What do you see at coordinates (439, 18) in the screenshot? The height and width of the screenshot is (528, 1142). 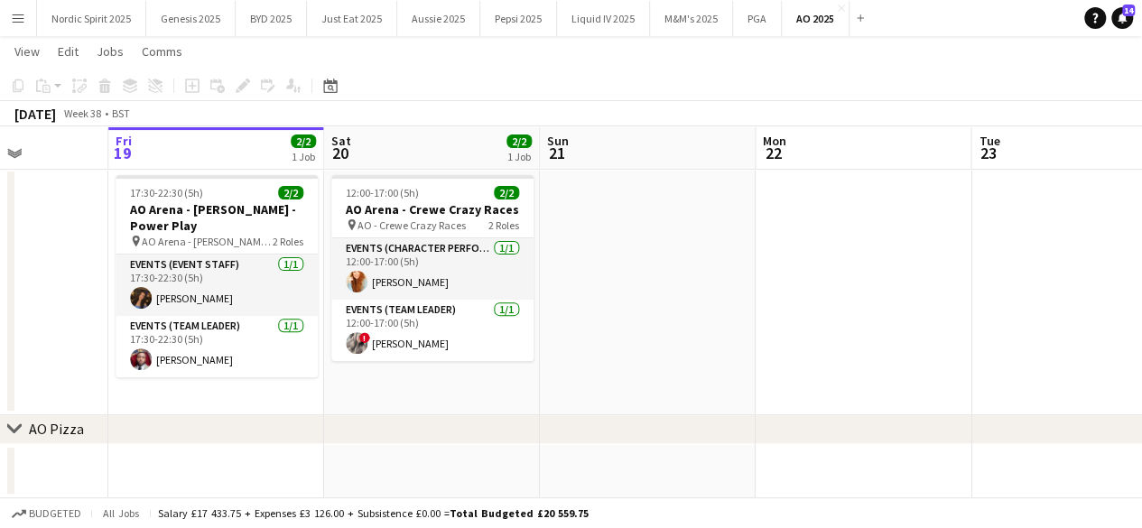 I see `button: Aussie 2025` at bounding box center [439, 18].